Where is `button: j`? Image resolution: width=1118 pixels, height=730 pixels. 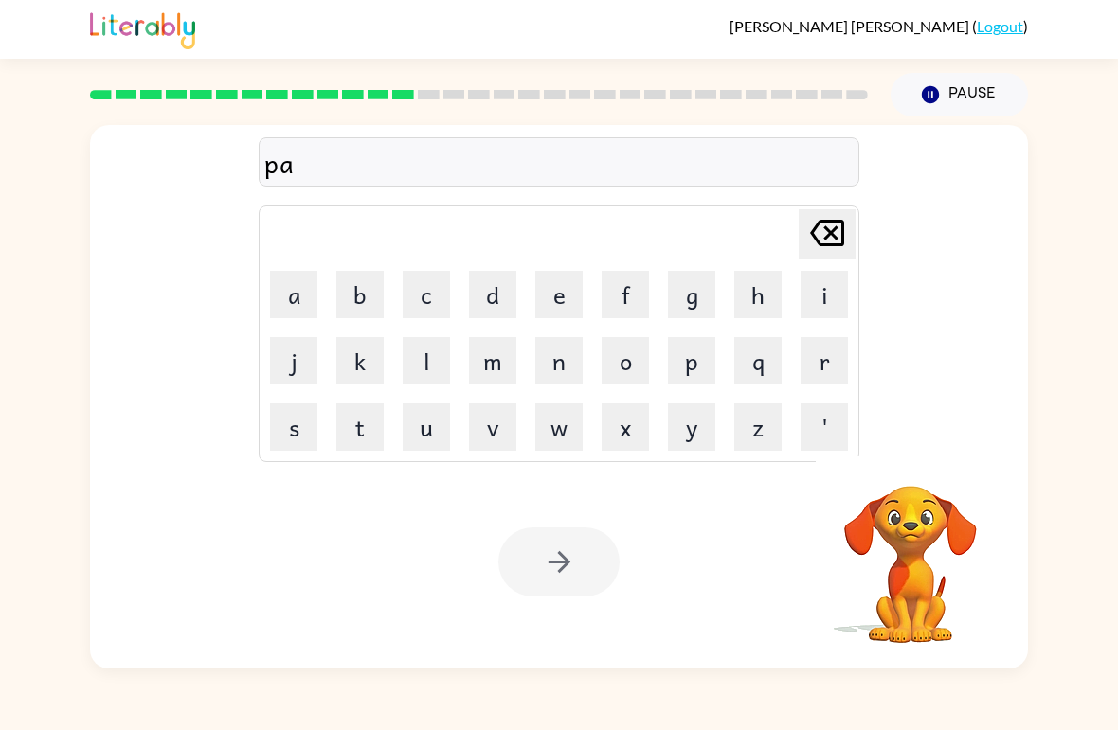
button: j is located at coordinates (294, 361).